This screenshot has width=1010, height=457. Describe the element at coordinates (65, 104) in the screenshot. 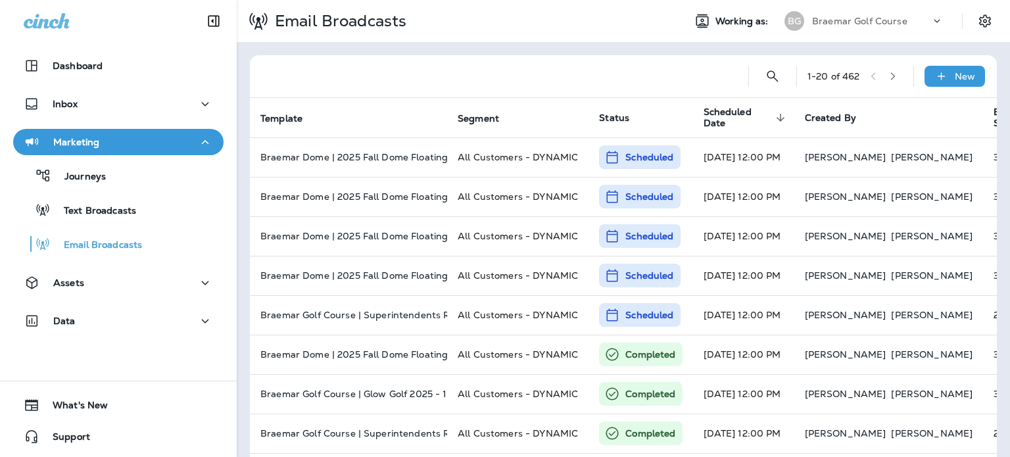

I see `p: Inbox` at that location.